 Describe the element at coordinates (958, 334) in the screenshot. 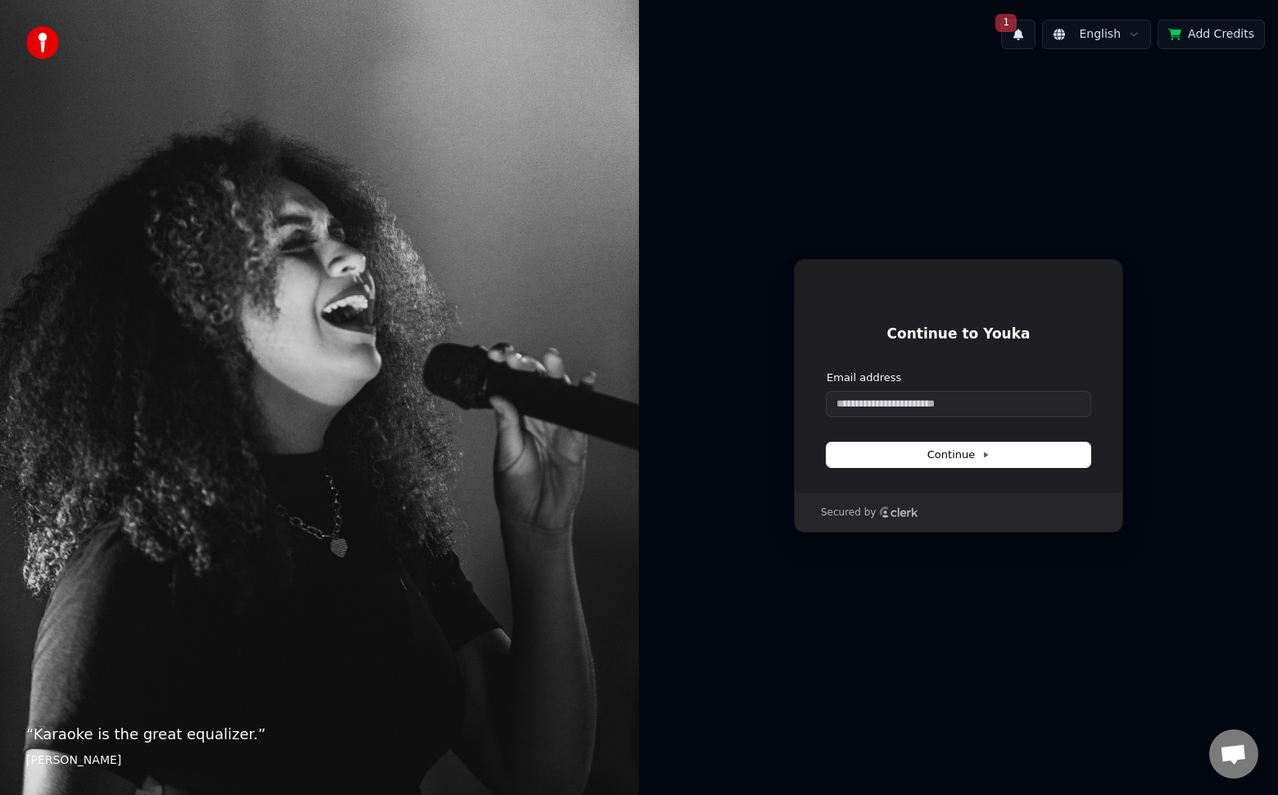

I see `h1: Continue to Youka` at that location.